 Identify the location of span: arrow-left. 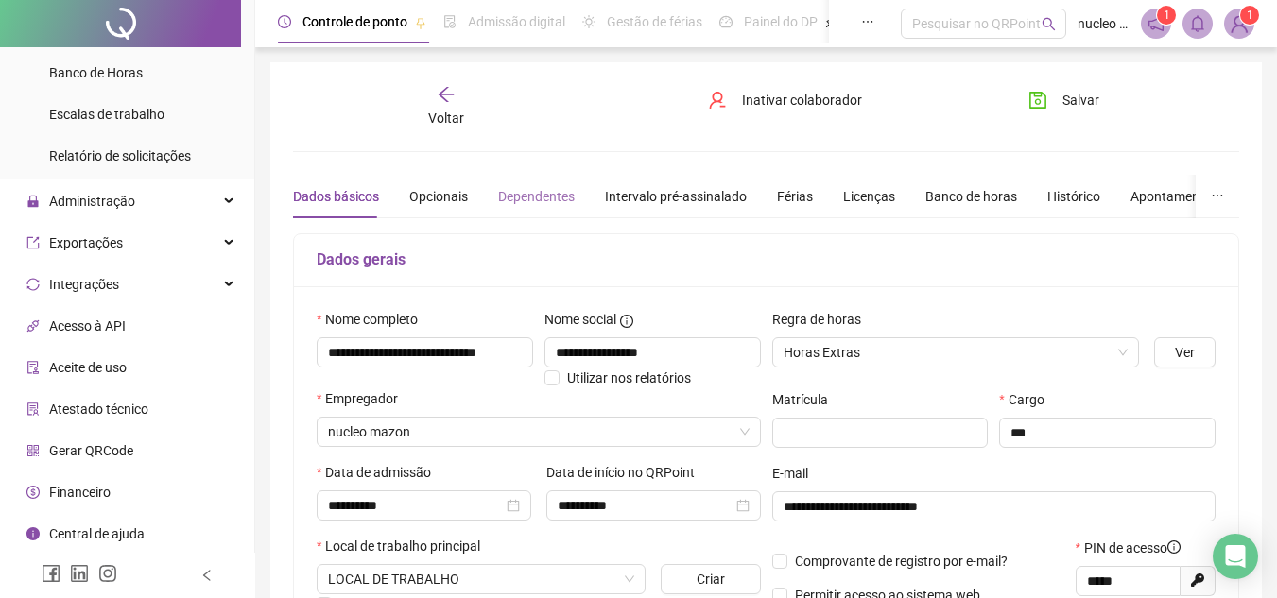
(446, 95).